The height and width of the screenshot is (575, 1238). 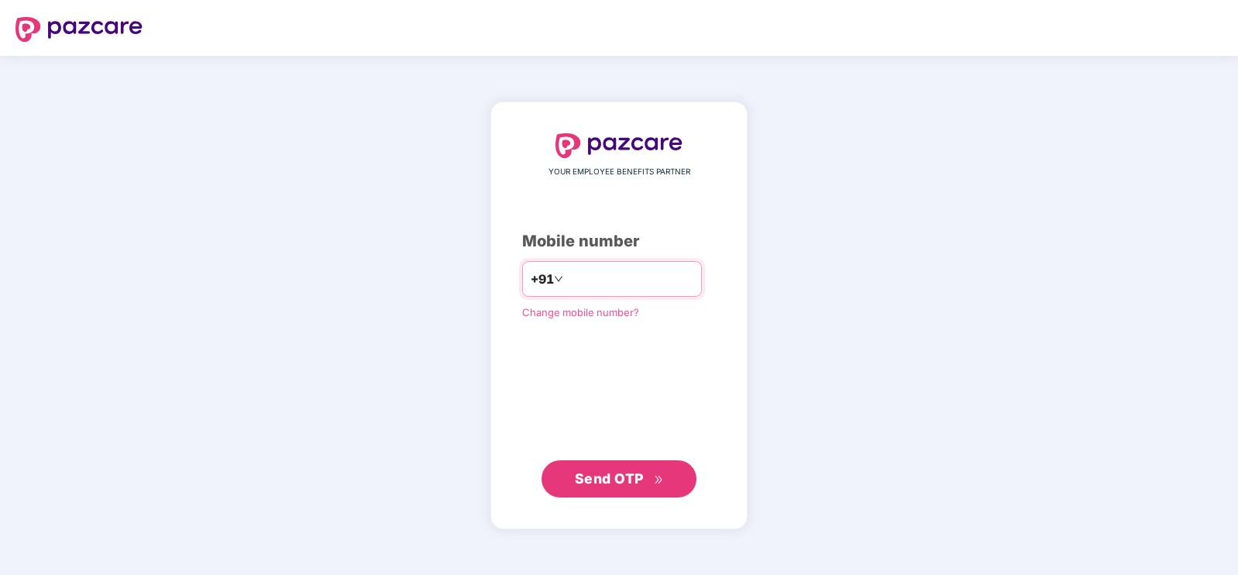 I want to click on span: Send OTP, so click(x=609, y=478).